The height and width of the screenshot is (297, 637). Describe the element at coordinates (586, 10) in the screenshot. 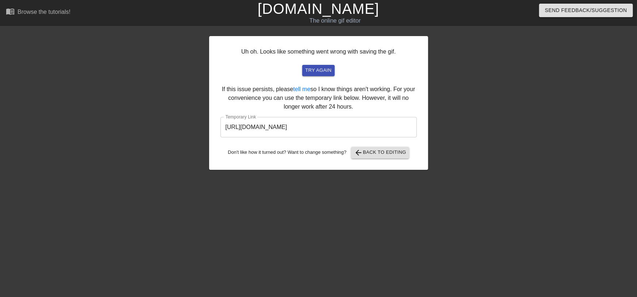

I see `button: Send Feedback/Suggestion` at that location.